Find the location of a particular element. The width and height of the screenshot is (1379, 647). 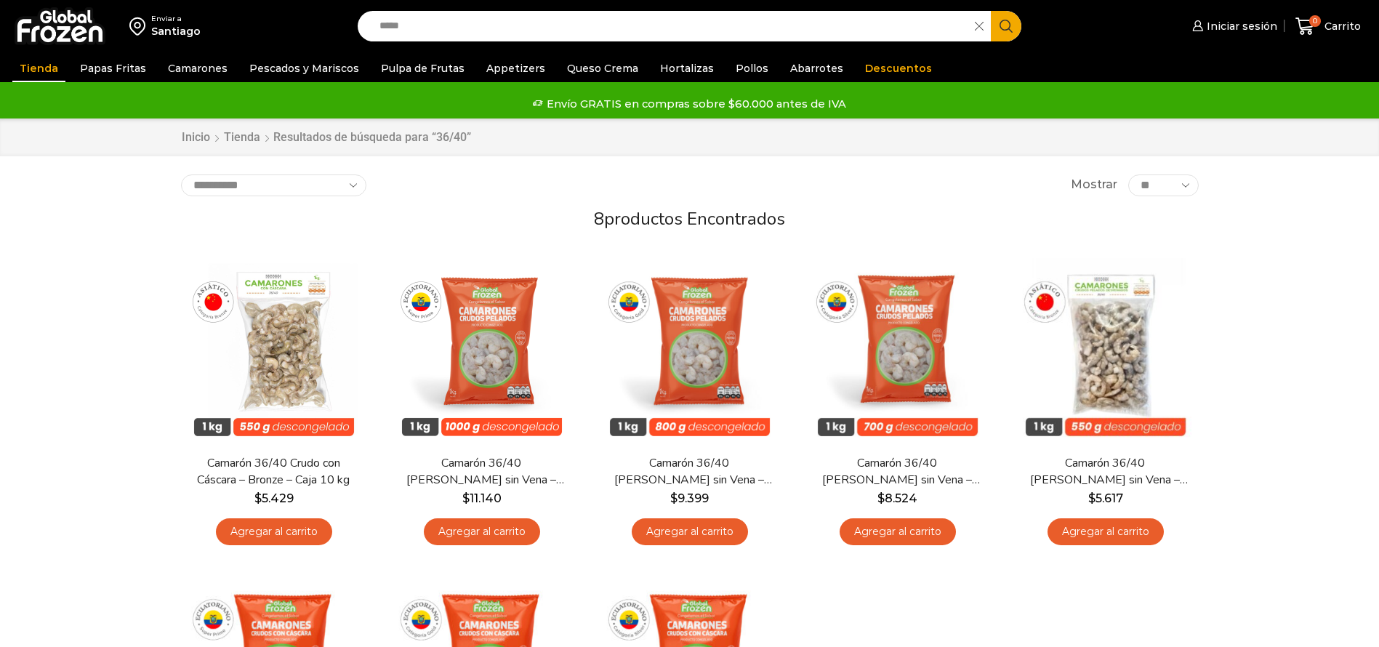

a: Pulpa de Frutas is located at coordinates (422, 68).